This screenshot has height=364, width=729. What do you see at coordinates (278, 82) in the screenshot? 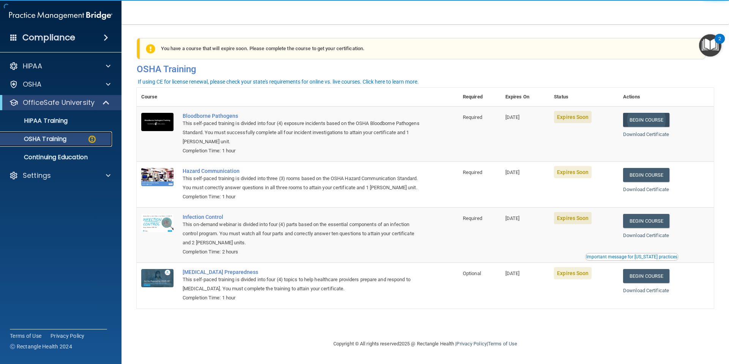
I see `button: If using CE for license renewal, please check your state's requirements for online vs. live cours...` at bounding box center [278, 82].